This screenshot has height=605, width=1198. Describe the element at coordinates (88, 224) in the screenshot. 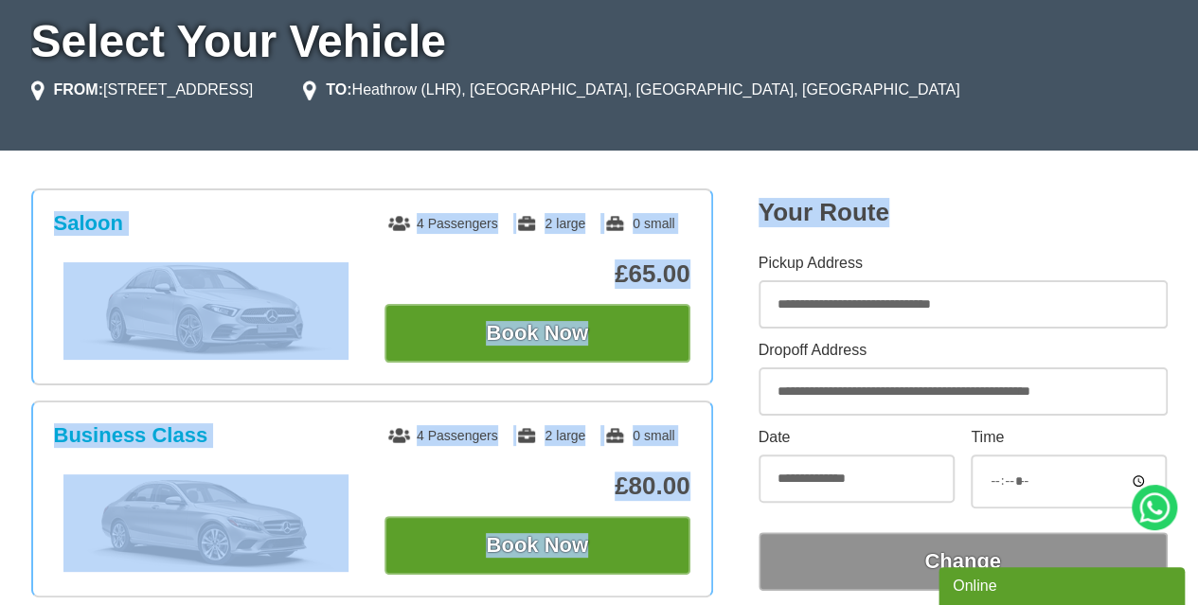

I see `h3: Saloon` at that location.